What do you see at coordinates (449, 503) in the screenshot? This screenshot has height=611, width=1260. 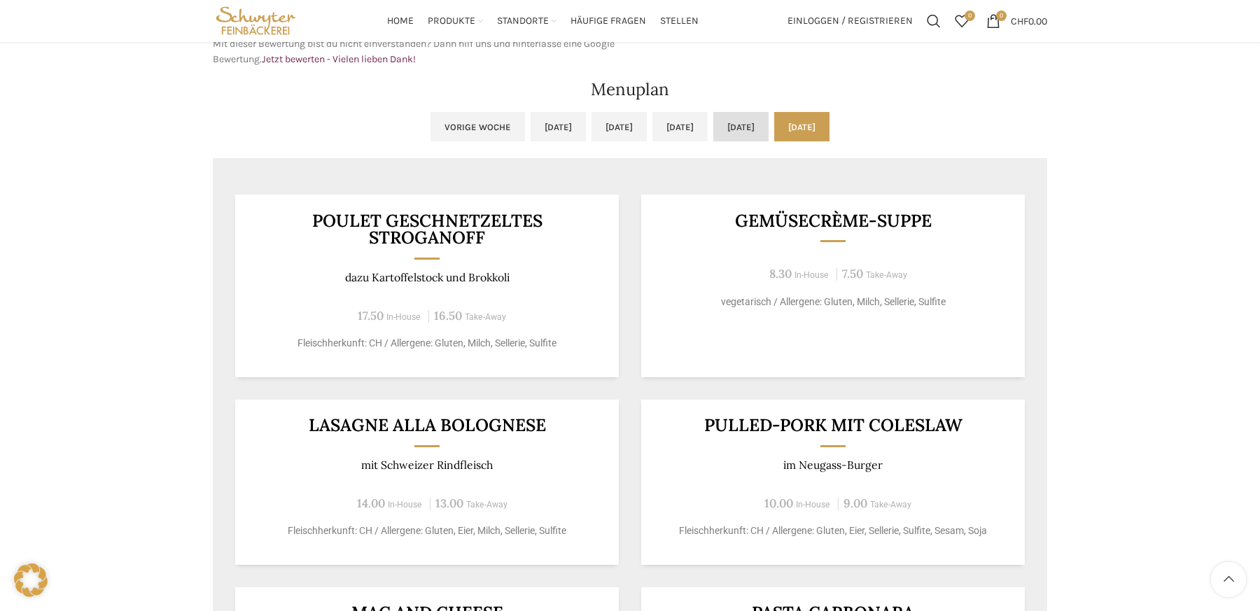 I see `span: 13.00` at bounding box center [449, 503].